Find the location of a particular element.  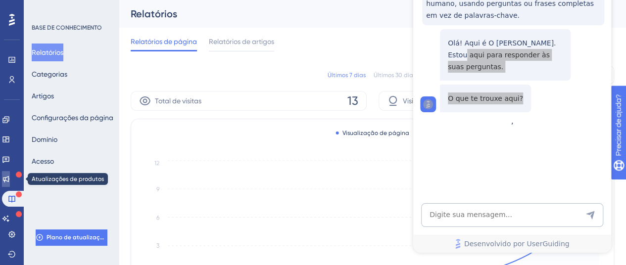

button: Artigos is located at coordinates (43, 96).